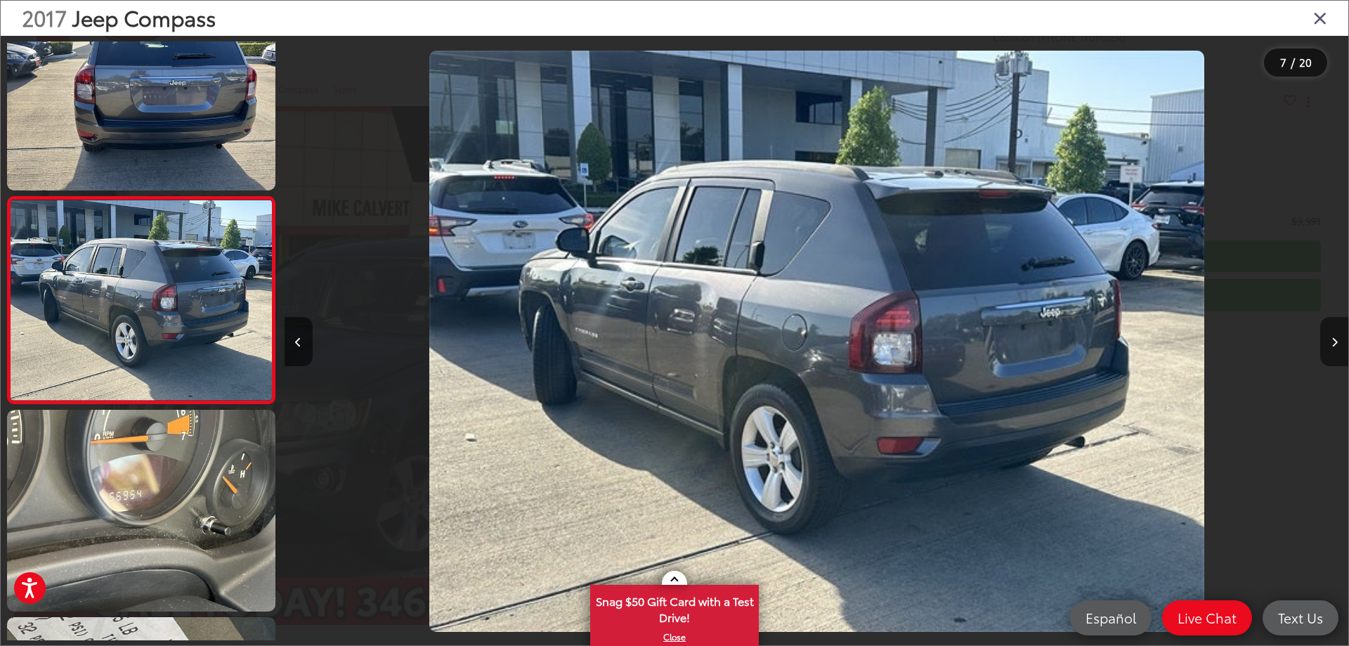 The height and width of the screenshot is (646, 1349). Describe the element at coordinates (1335, 342) in the screenshot. I see `button: Next image` at that location.